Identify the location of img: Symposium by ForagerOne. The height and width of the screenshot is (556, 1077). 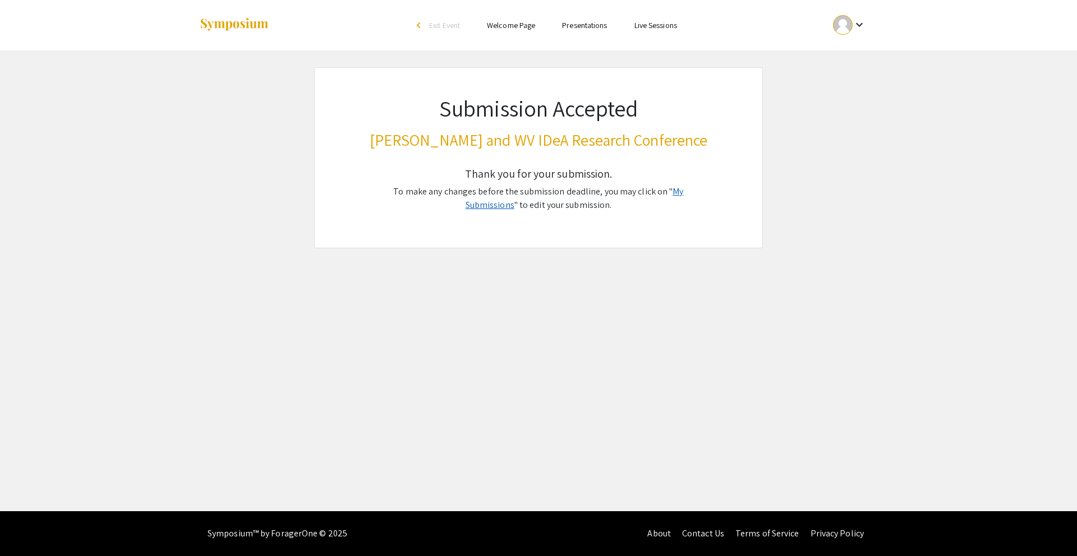
(234, 25).